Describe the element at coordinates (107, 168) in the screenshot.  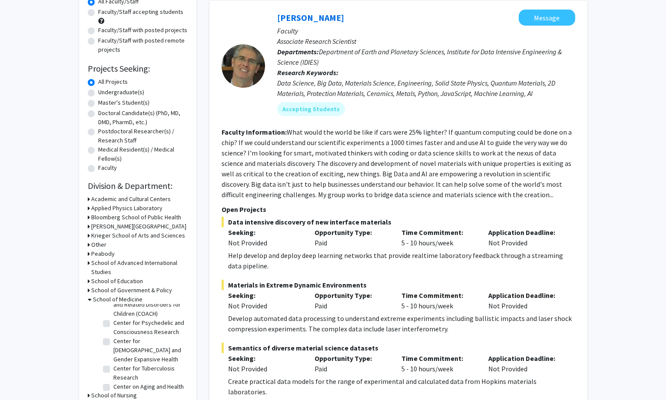
I see `label: Faculty` at that location.